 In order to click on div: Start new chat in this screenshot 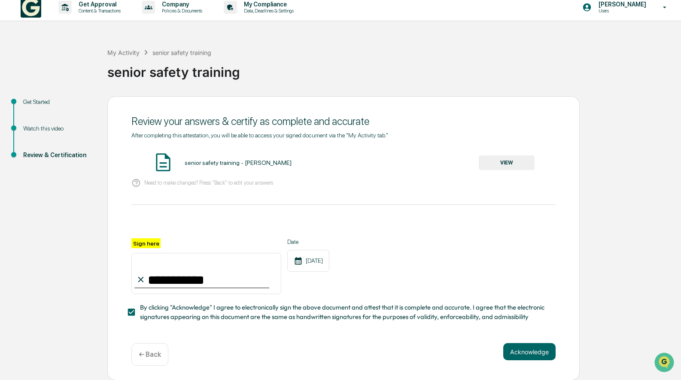, I will do `click(85, 70)`.